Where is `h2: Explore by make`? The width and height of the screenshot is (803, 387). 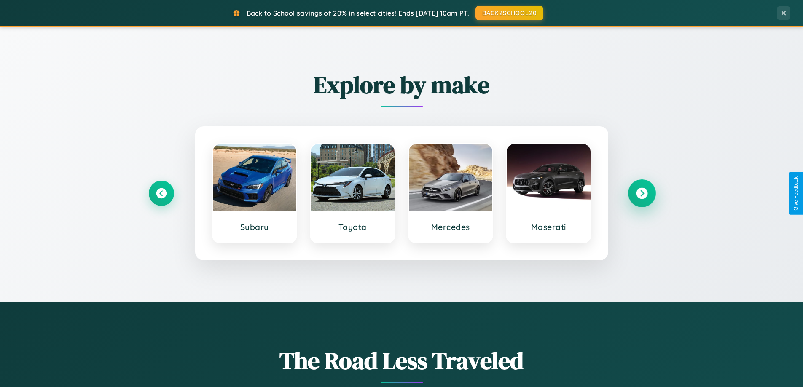
h2: Explore by make is located at coordinates (402, 85).